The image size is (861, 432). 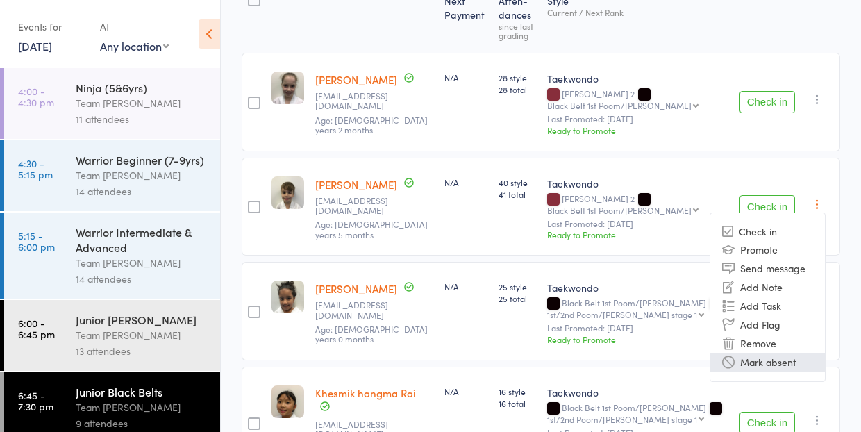 I want to click on li: Add Task, so click(x=767, y=305).